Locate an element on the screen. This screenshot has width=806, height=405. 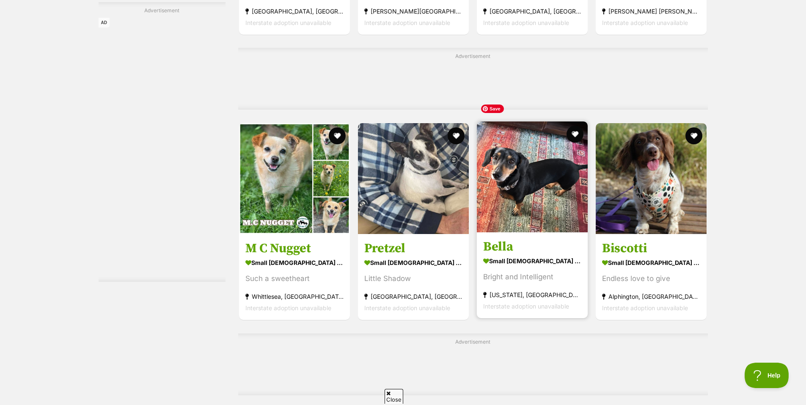
div: Bright and Intelligent is located at coordinates (532, 277).